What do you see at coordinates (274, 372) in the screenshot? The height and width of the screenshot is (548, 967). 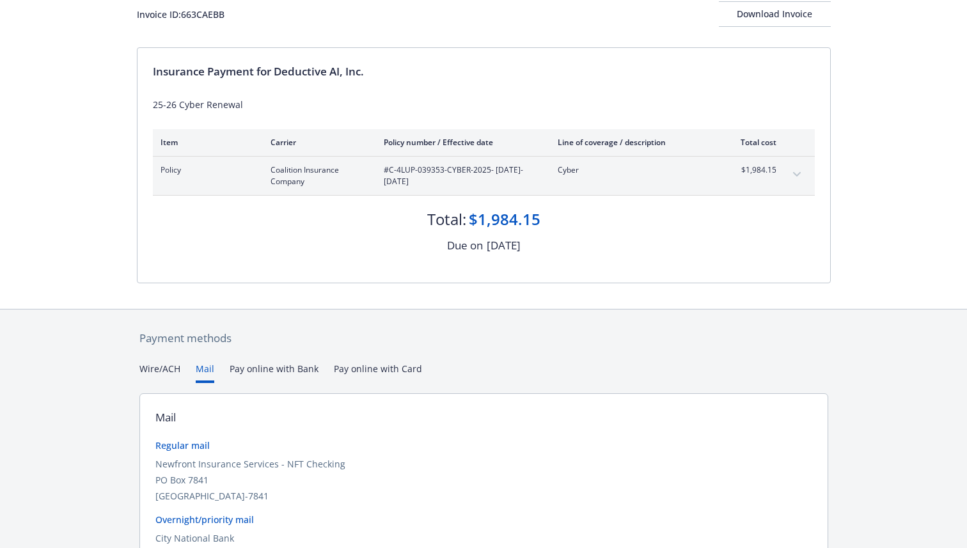 I see `button: Pay online with Bank` at bounding box center [274, 372].